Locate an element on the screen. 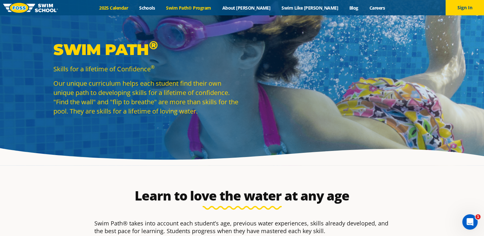 This screenshot has width=484, height=236. a: Blog is located at coordinates (353, 8).